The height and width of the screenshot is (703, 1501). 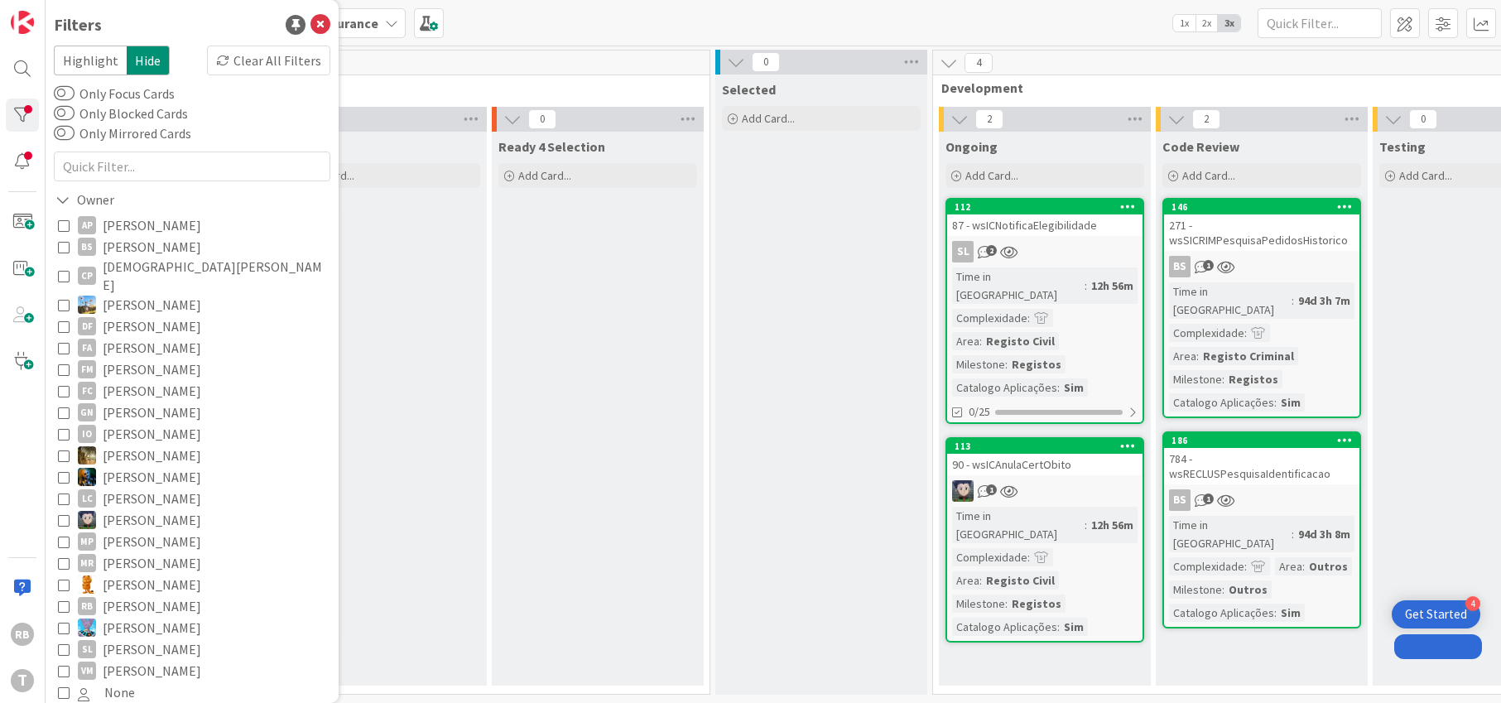 I want to click on span: 0/25, so click(x=980, y=412).